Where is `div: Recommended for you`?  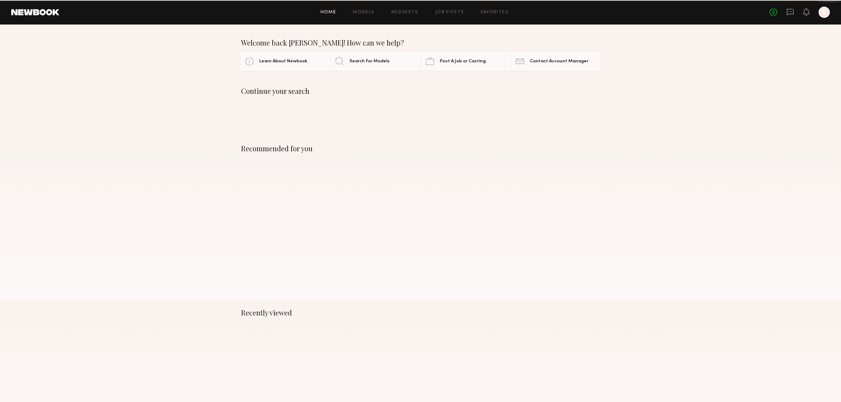 div: Recommended for you is located at coordinates (421, 149).